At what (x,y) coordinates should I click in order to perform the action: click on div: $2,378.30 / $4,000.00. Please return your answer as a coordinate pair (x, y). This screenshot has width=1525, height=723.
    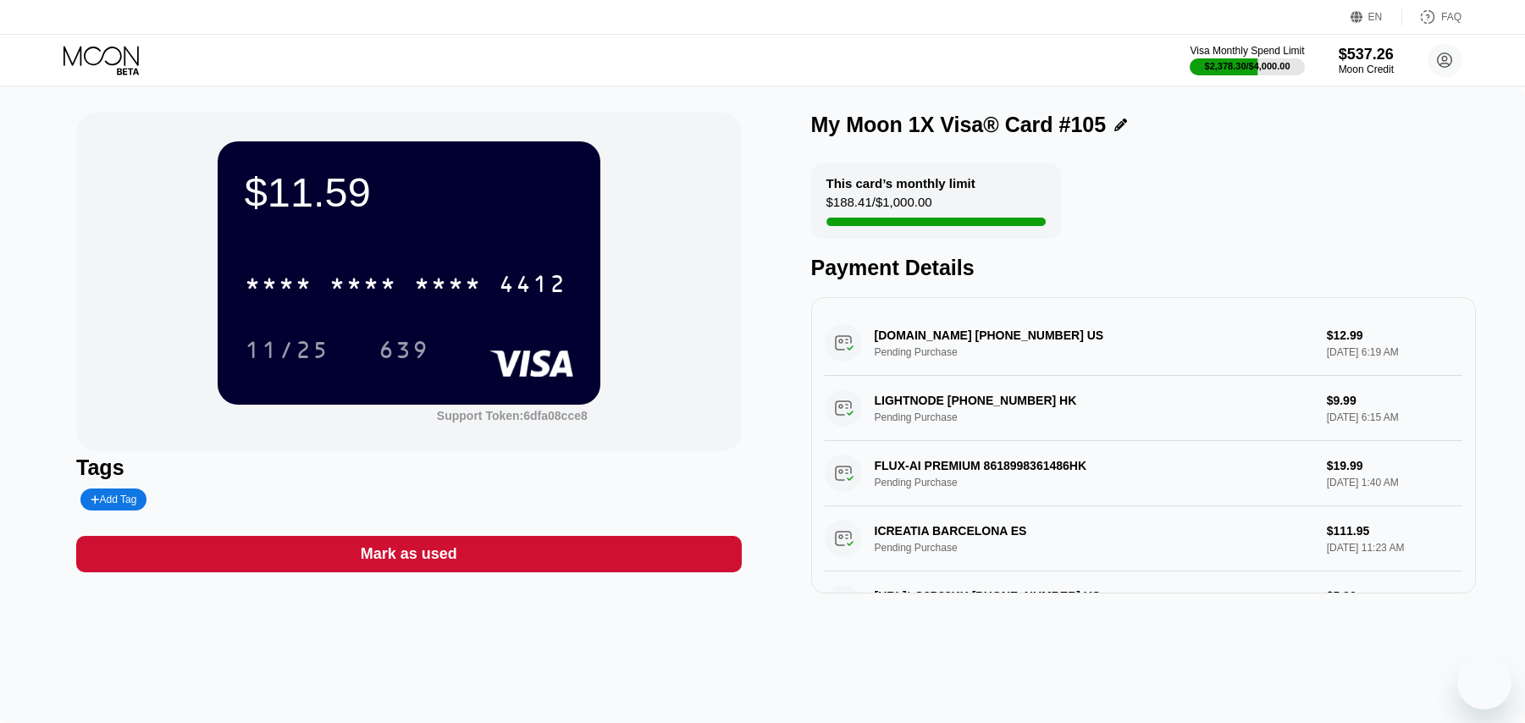
    Looking at the image, I should click on (1247, 66).